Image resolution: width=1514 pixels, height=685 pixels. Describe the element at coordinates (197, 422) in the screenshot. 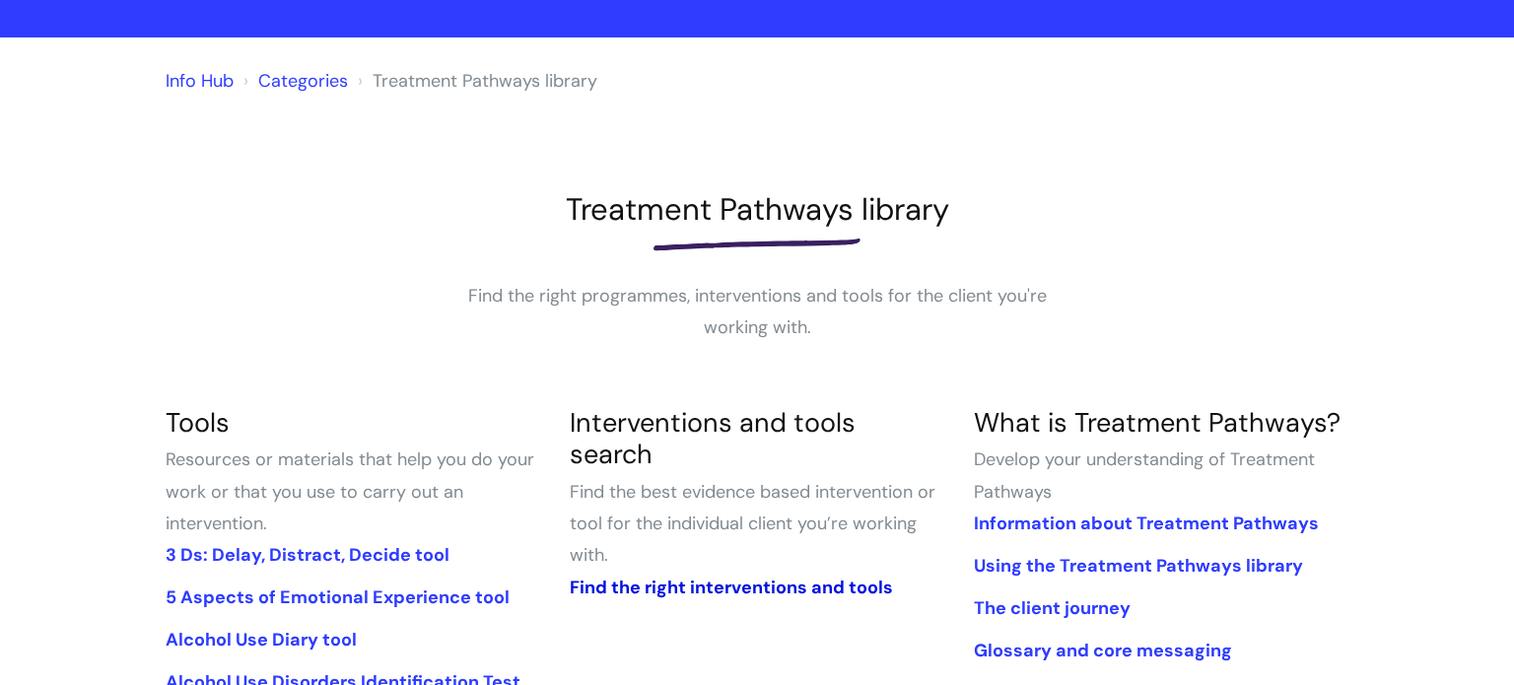

I see `a: Tools` at that location.